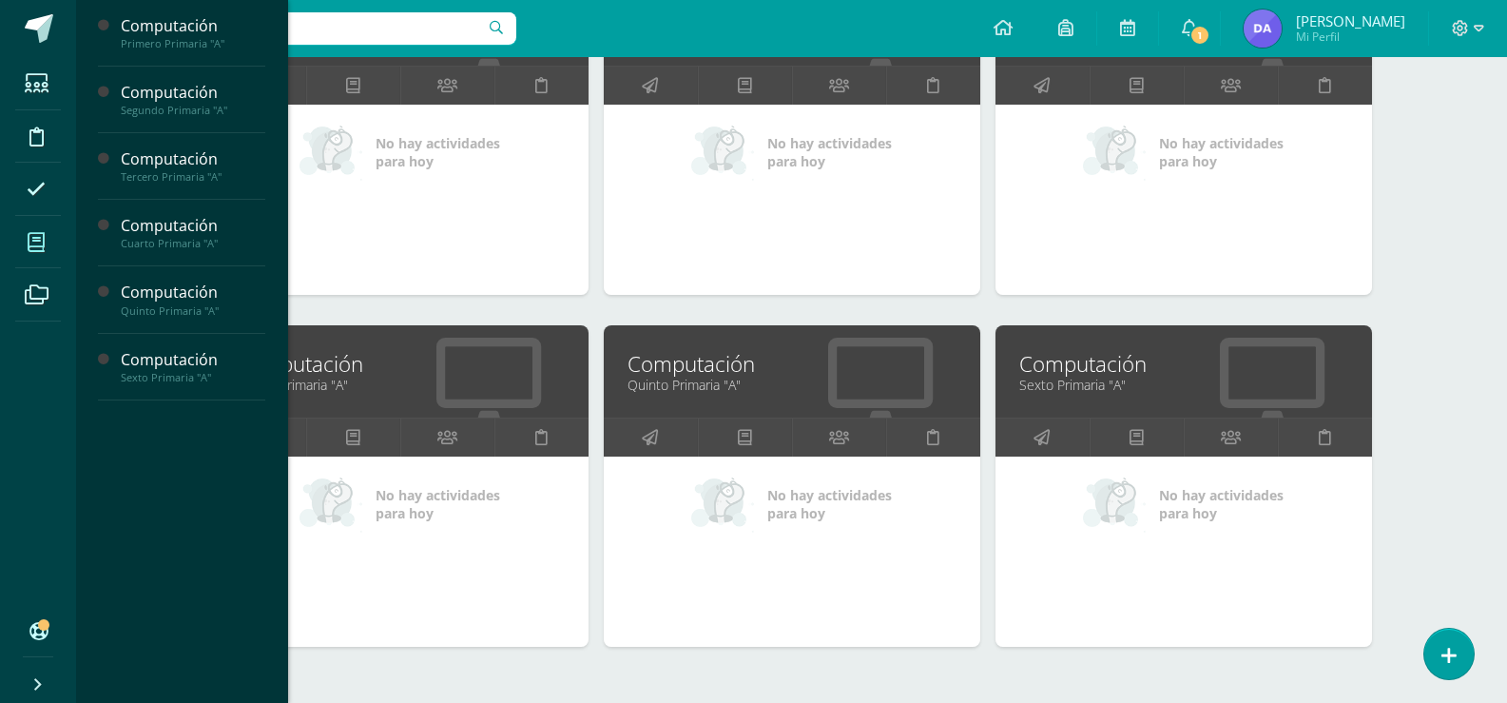  I want to click on span: 1, so click(1200, 35).